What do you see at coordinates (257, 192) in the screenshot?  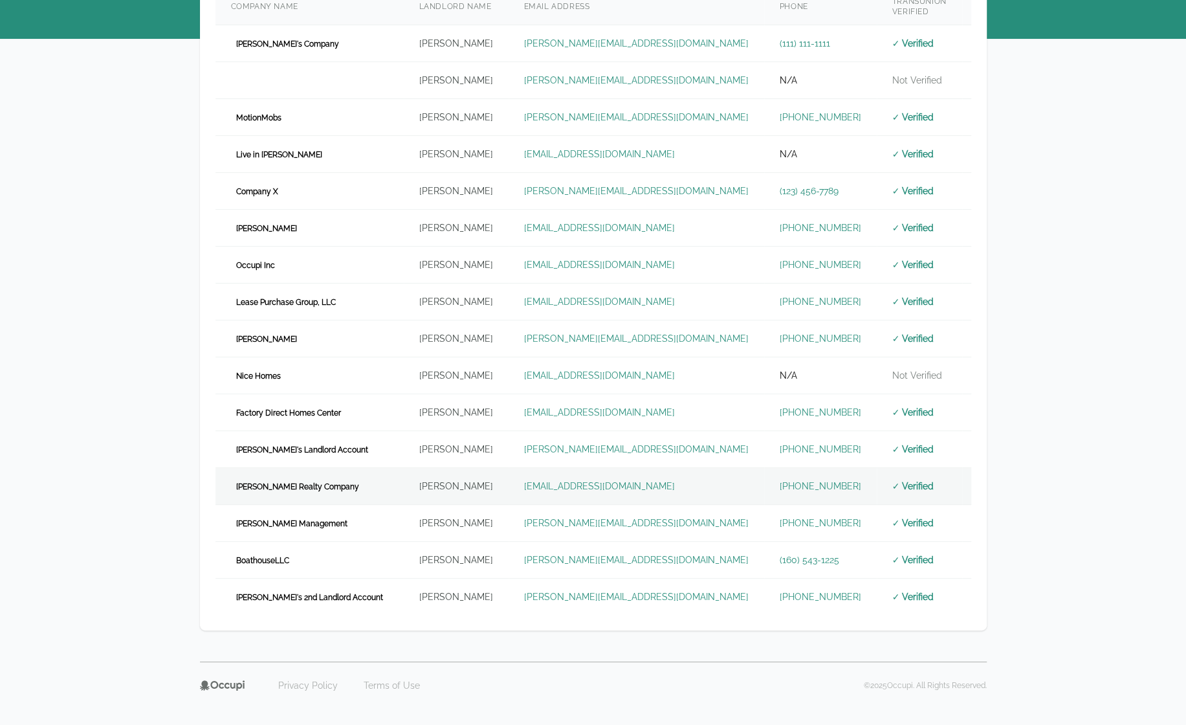 I see `span: Company X` at bounding box center [257, 192].